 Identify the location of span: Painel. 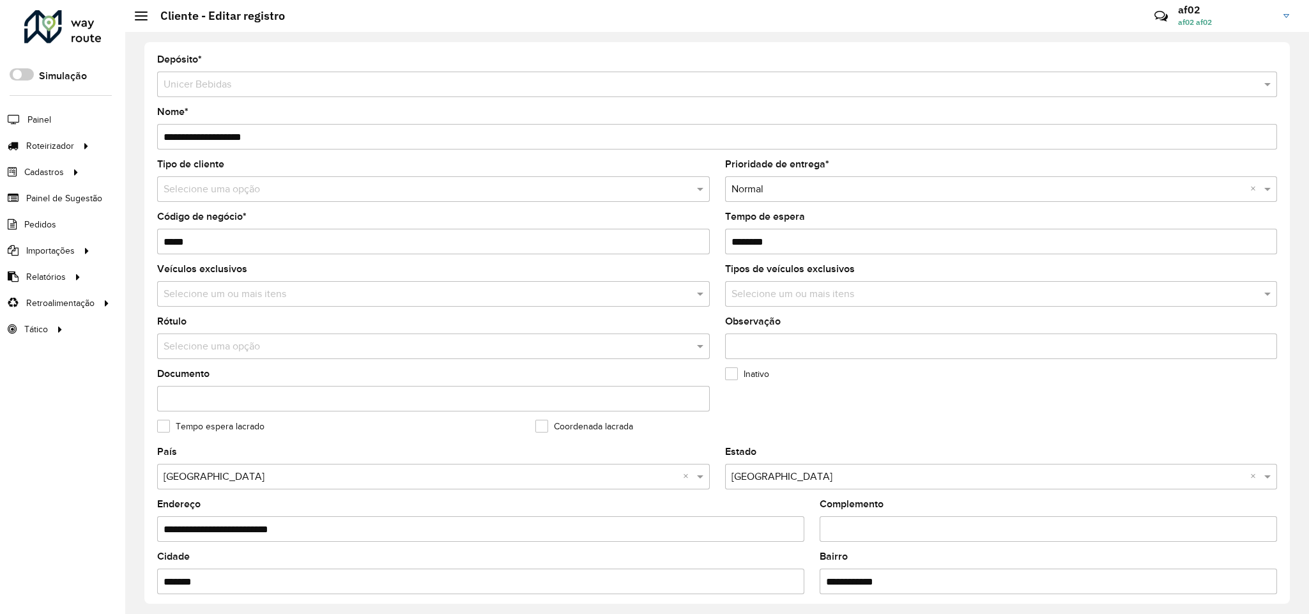
(39, 120).